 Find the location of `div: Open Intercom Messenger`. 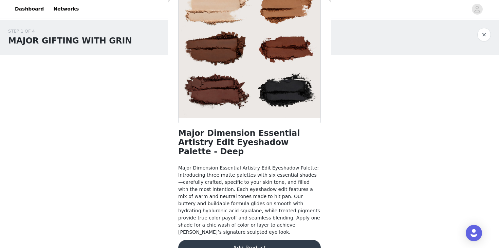

div: Open Intercom Messenger is located at coordinates (474, 233).